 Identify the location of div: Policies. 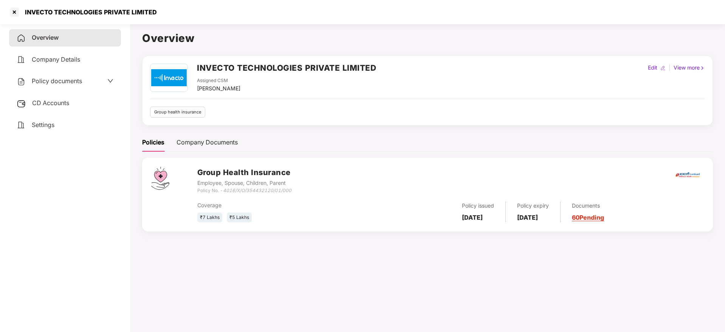
(153, 142).